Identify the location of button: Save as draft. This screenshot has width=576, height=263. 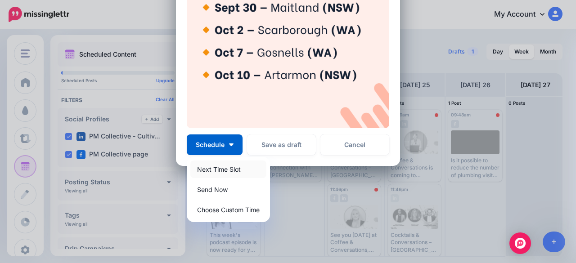
(281, 145).